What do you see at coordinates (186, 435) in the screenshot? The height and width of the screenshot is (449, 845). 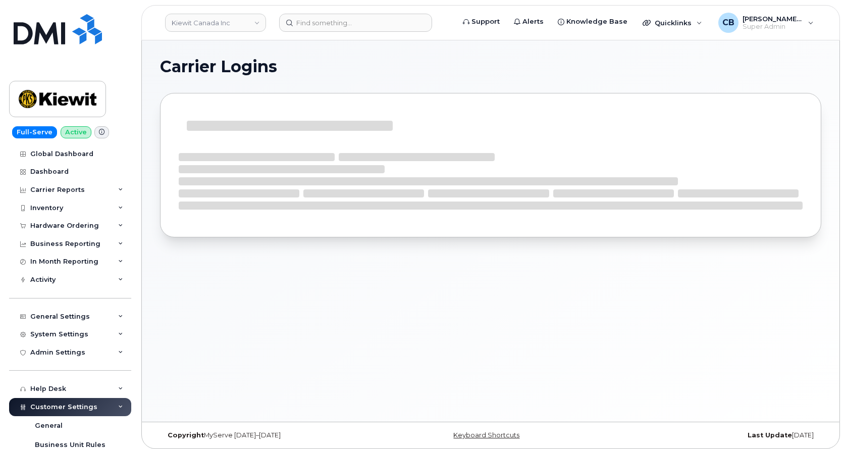 I see `strong: Copyright` at bounding box center [186, 435].